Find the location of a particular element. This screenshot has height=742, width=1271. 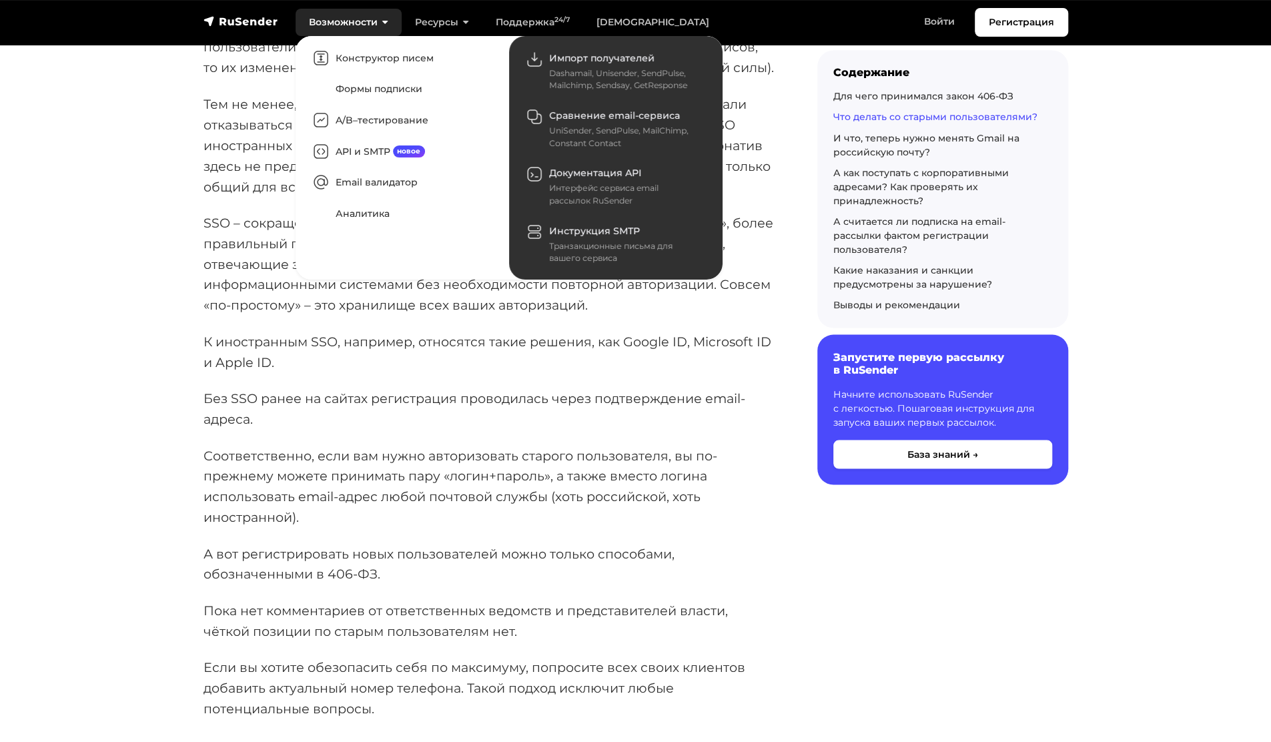

div: Содержание is located at coordinates (943, 72).